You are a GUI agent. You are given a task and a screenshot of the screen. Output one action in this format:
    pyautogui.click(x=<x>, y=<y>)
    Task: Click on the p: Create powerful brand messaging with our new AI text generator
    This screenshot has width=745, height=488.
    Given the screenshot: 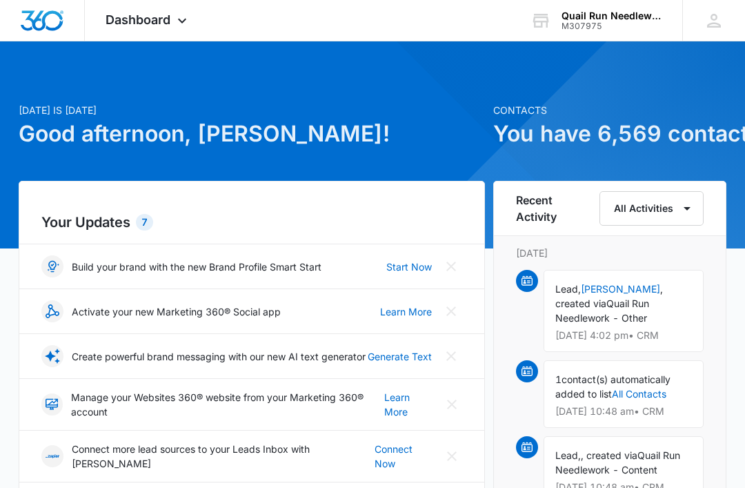 What is the action you would take?
    pyautogui.click(x=219, y=356)
    